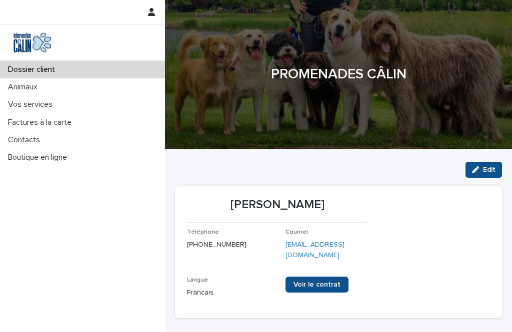 This screenshot has height=332, width=512. What do you see at coordinates (483, 170) in the screenshot?
I see `button: Edit` at bounding box center [483, 170].